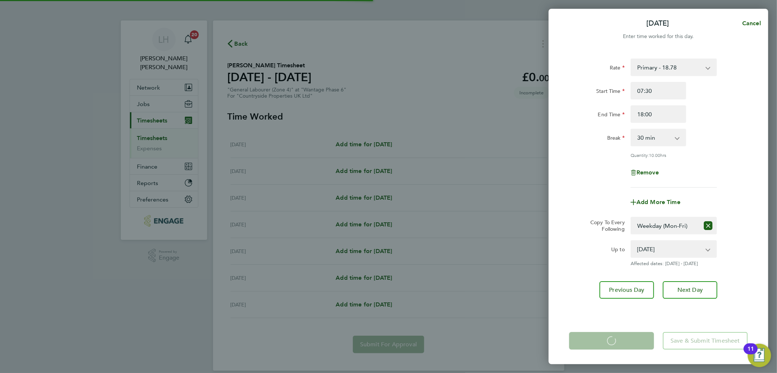 The width and height of the screenshot is (777, 373). Describe the element at coordinates (626, 290) in the screenshot. I see `button: Previous Day` at that location.